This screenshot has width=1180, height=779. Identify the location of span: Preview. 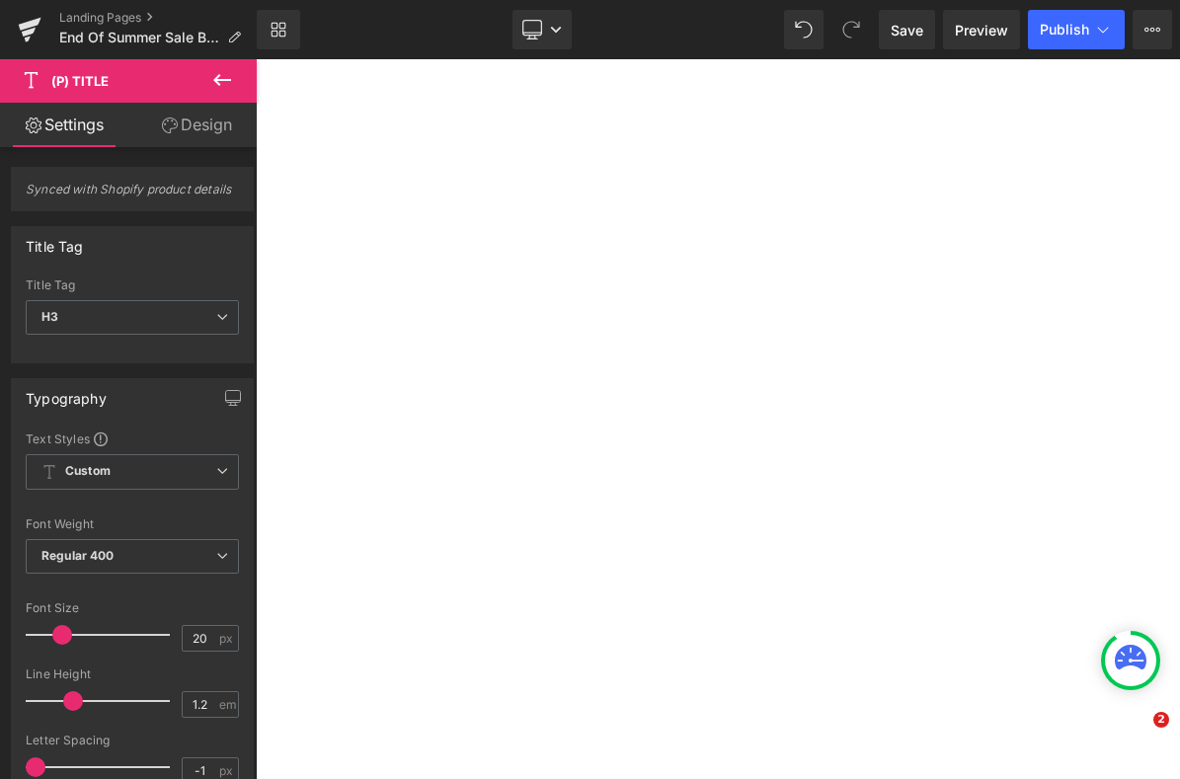
(981, 30).